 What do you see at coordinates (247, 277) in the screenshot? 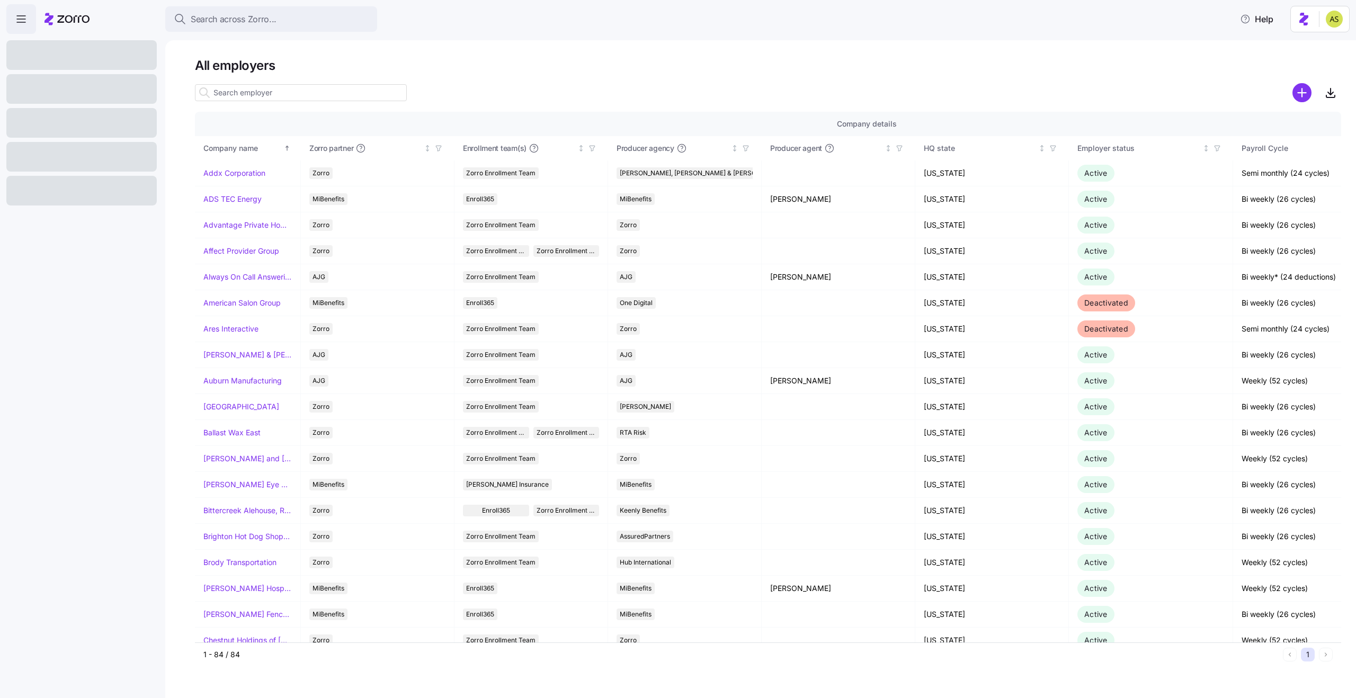
I see `a: Always On Call Answering Service` at bounding box center [247, 277].